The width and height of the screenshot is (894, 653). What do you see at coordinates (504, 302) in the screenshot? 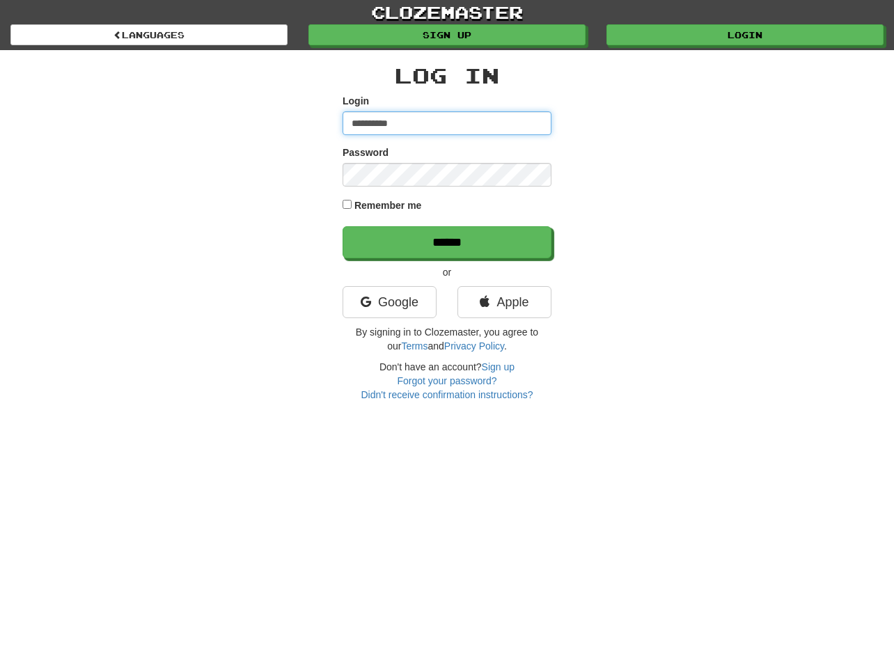
I see `a: Apple` at bounding box center [504, 302].